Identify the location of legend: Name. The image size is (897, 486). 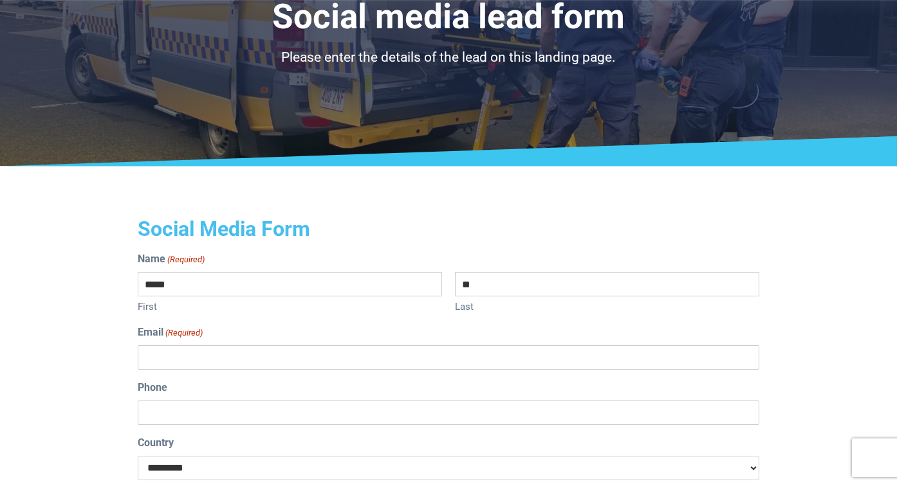
(448, 259).